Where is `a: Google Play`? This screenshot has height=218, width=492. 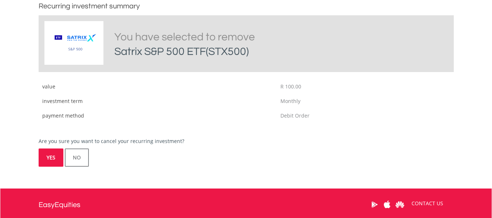
a: Google Play is located at coordinates (375, 205).